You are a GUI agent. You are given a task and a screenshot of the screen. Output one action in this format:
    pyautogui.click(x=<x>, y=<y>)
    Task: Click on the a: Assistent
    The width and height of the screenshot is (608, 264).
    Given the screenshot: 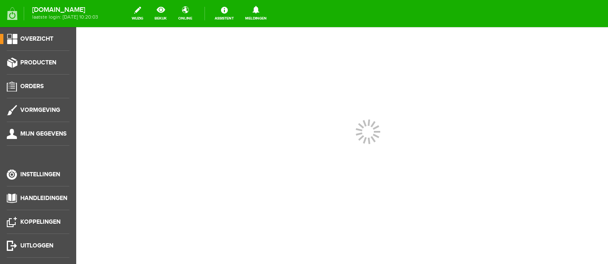 What is the action you would take?
    pyautogui.click(x=224, y=14)
    